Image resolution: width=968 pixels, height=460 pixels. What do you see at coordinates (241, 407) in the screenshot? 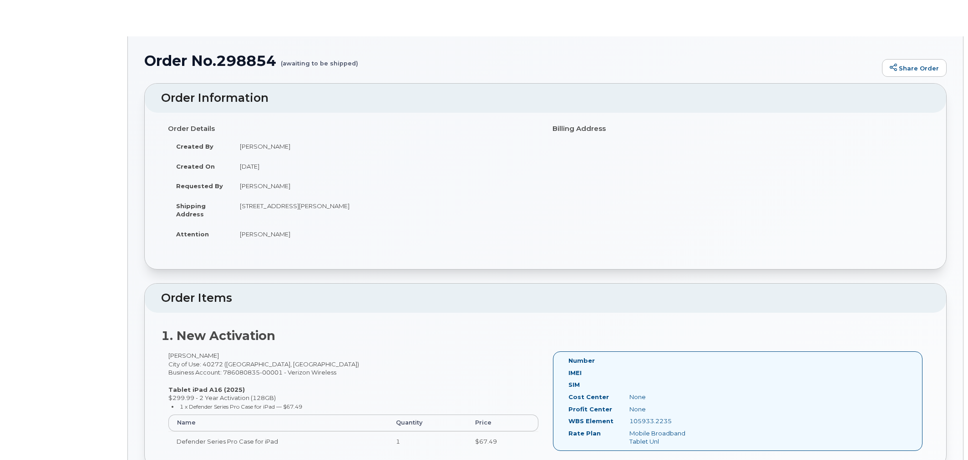
I see `small: 1 x Defender Series Pro Case for iPad — $67.49` at bounding box center [241, 407].